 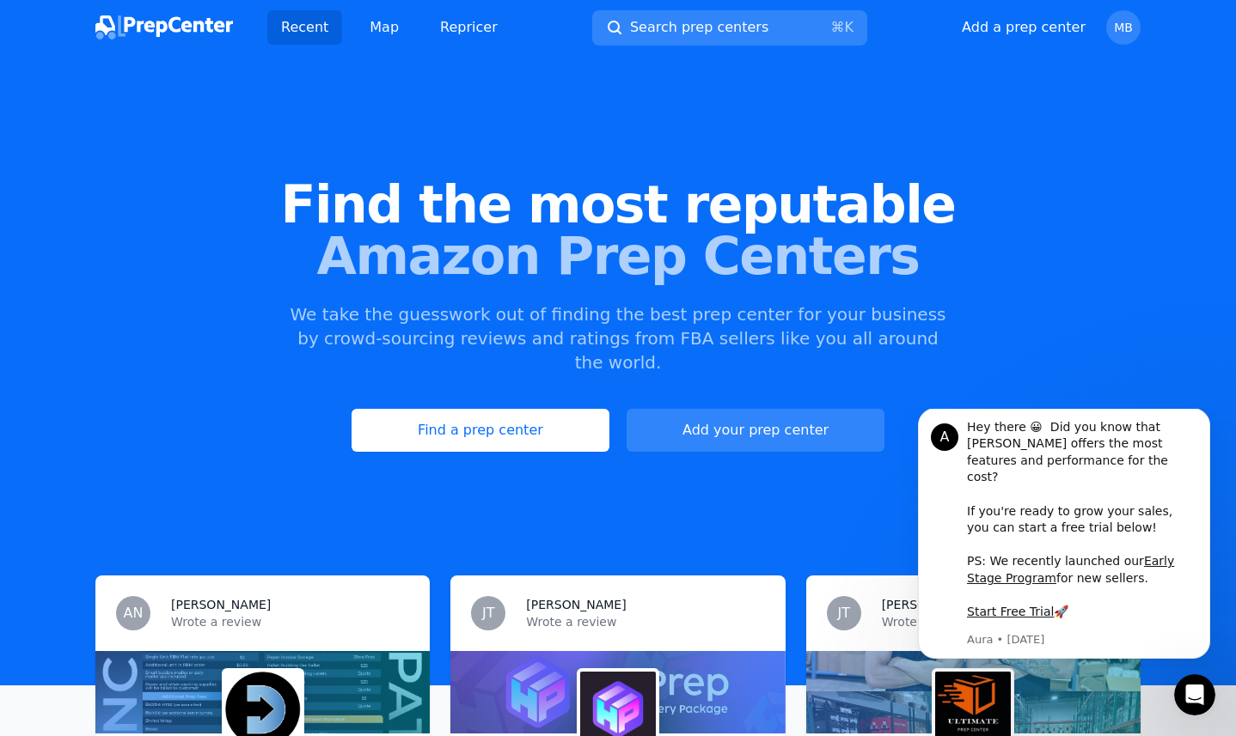 I want to click on span: Find the most reputable, so click(x=618, y=205).